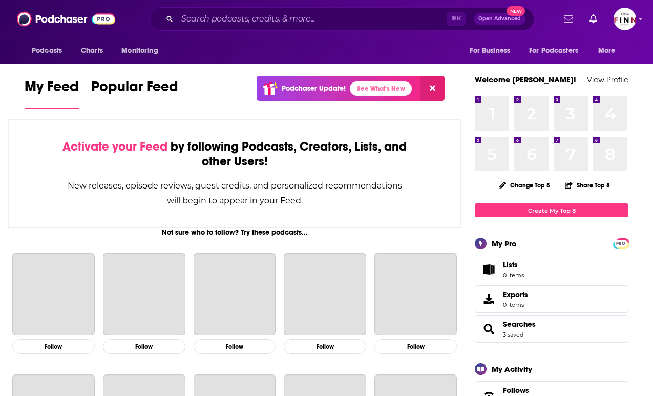 This screenshot has width=653, height=396. What do you see at coordinates (92, 51) in the screenshot?
I see `span: Charts` at bounding box center [92, 51].